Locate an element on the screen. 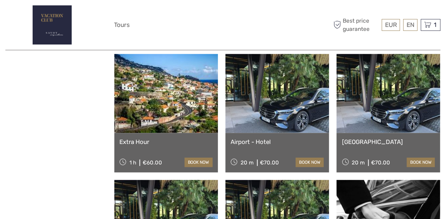 The image size is (446, 219). span: 1 h is located at coordinates (133, 162).